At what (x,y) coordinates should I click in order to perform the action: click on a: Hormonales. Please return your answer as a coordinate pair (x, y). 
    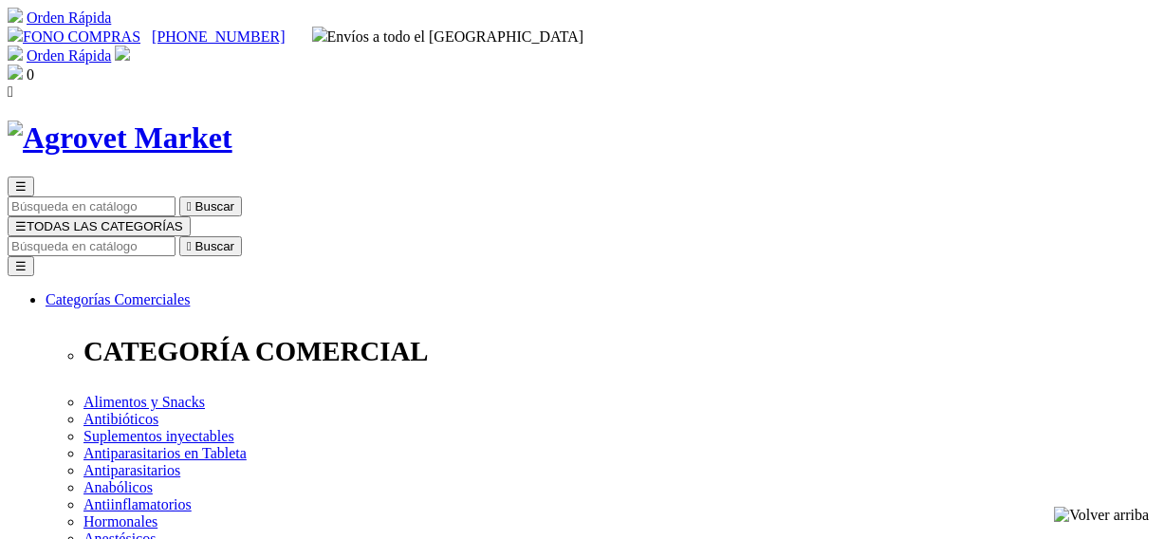
    Looking at the image, I should click on (121, 521).